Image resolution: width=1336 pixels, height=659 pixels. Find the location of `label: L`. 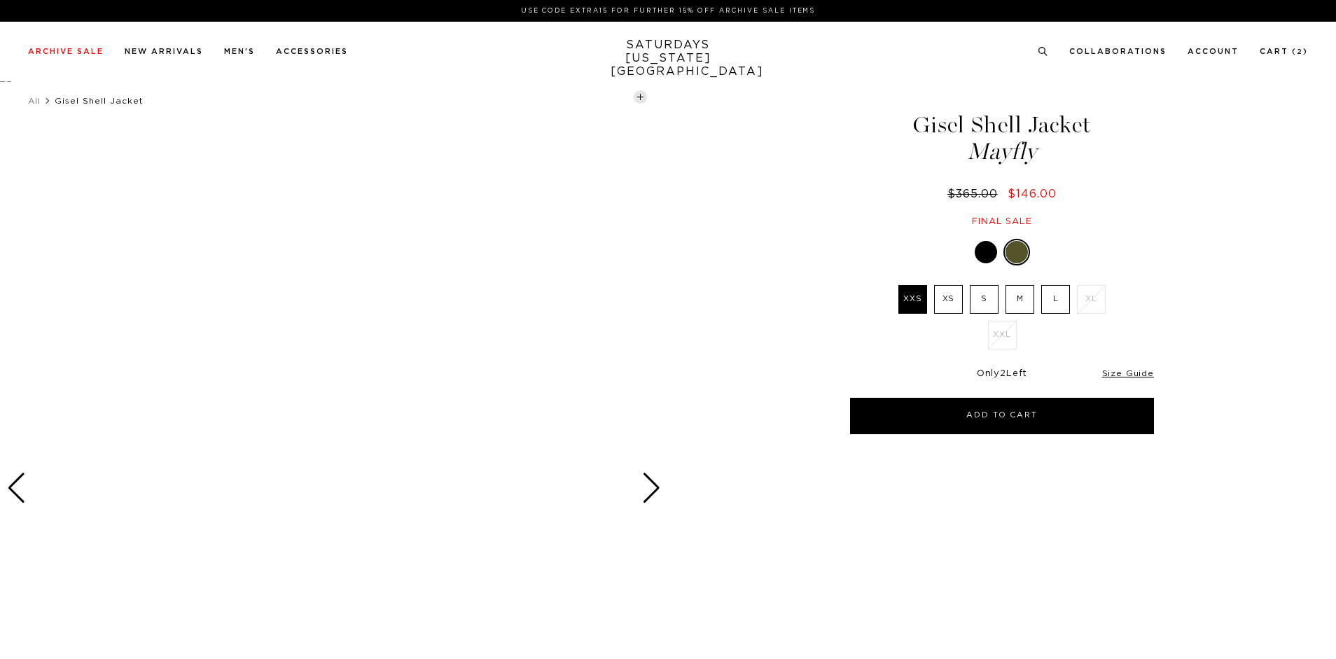

label: L is located at coordinates (1055, 299).